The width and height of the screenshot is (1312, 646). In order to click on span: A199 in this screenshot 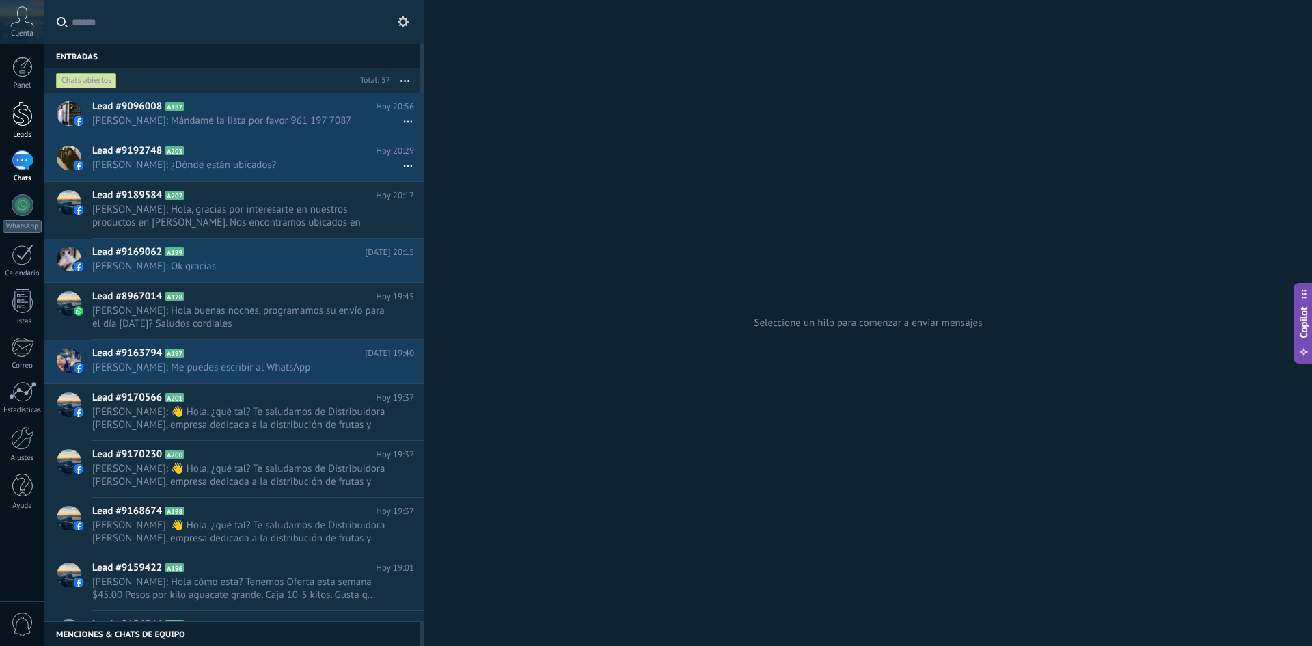, I will do `click(174, 251)`.